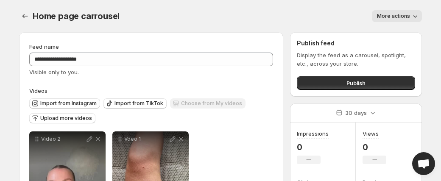  What do you see at coordinates (135, 103) in the screenshot?
I see `button: Import from TikTok` at bounding box center [135, 103].